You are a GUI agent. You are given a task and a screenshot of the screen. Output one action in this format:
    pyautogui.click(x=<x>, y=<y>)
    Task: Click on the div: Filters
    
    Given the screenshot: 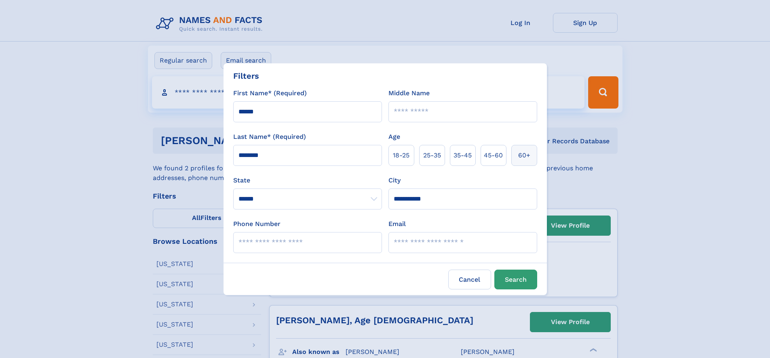 What is the action you would take?
    pyautogui.click(x=246, y=76)
    